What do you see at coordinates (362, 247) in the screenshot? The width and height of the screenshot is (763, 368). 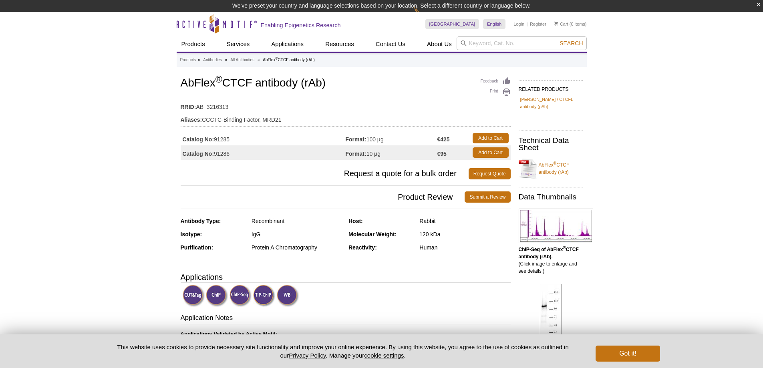 I see `strong: Reactivity:` at bounding box center [362, 247].